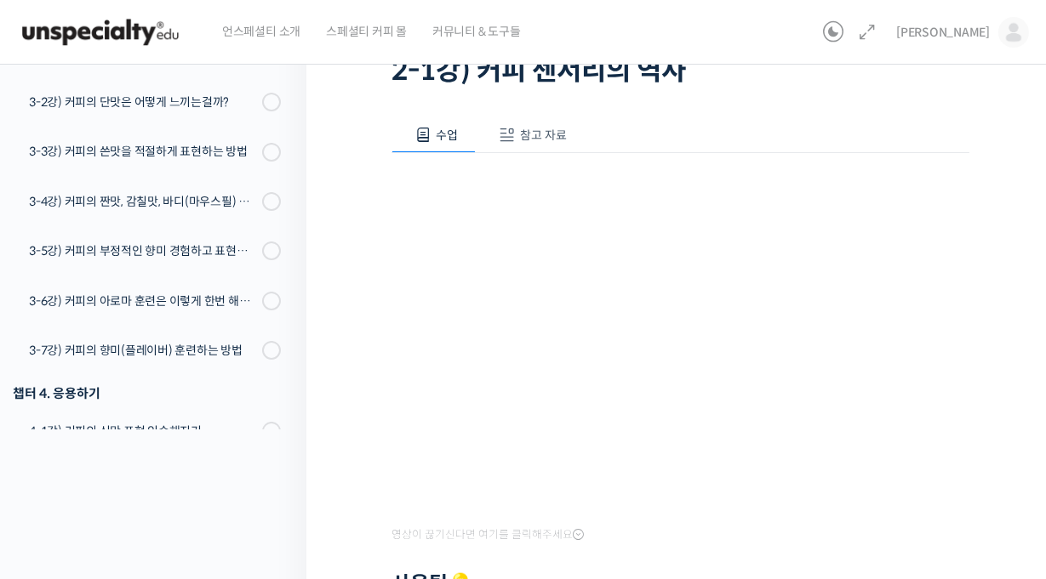 Image resolution: width=1046 pixels, height=579 pixels. Describe the element at coordinates (146, 393) in the screenshot. I see `div: 챕터 4. 응용하기` at that location.